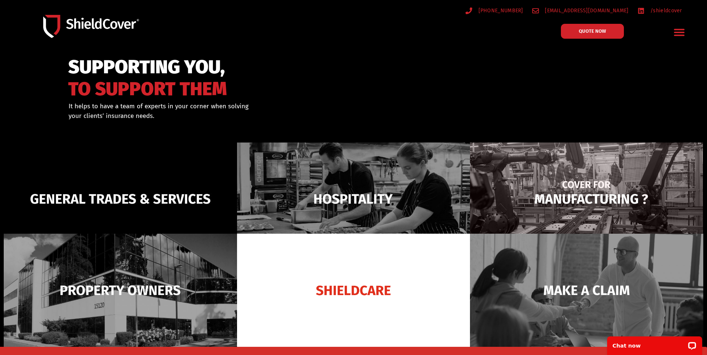 This screenshot has height=355, width=707. Describe the element at coordinates (91, 26) in the screenshot. I see `img: Shield-Cover-Underwriting-Australia-logo-full` at that location.